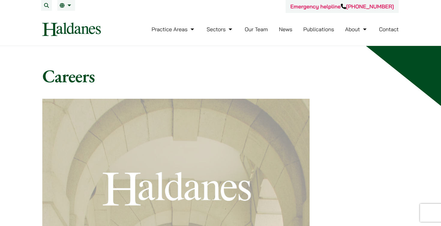 This screenshot has width=441, height=226. What do you see at coordinates (319, 29) in the screenshot?
I see `a: Publications` at bounding box center [319, 29].